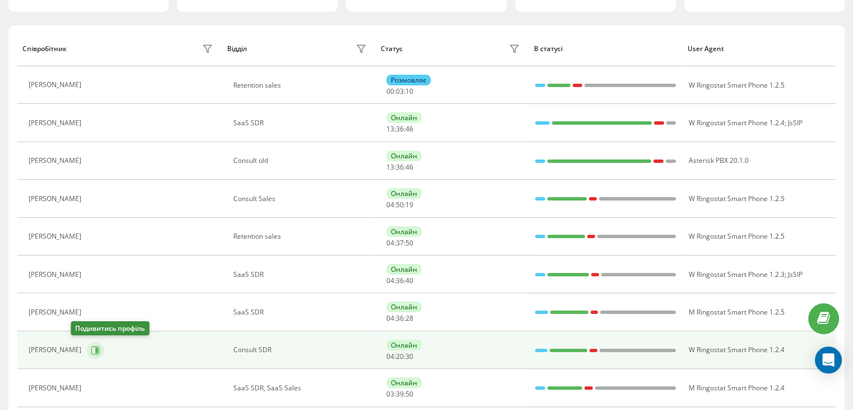  I want to click on span: 28, so click(410, 318).